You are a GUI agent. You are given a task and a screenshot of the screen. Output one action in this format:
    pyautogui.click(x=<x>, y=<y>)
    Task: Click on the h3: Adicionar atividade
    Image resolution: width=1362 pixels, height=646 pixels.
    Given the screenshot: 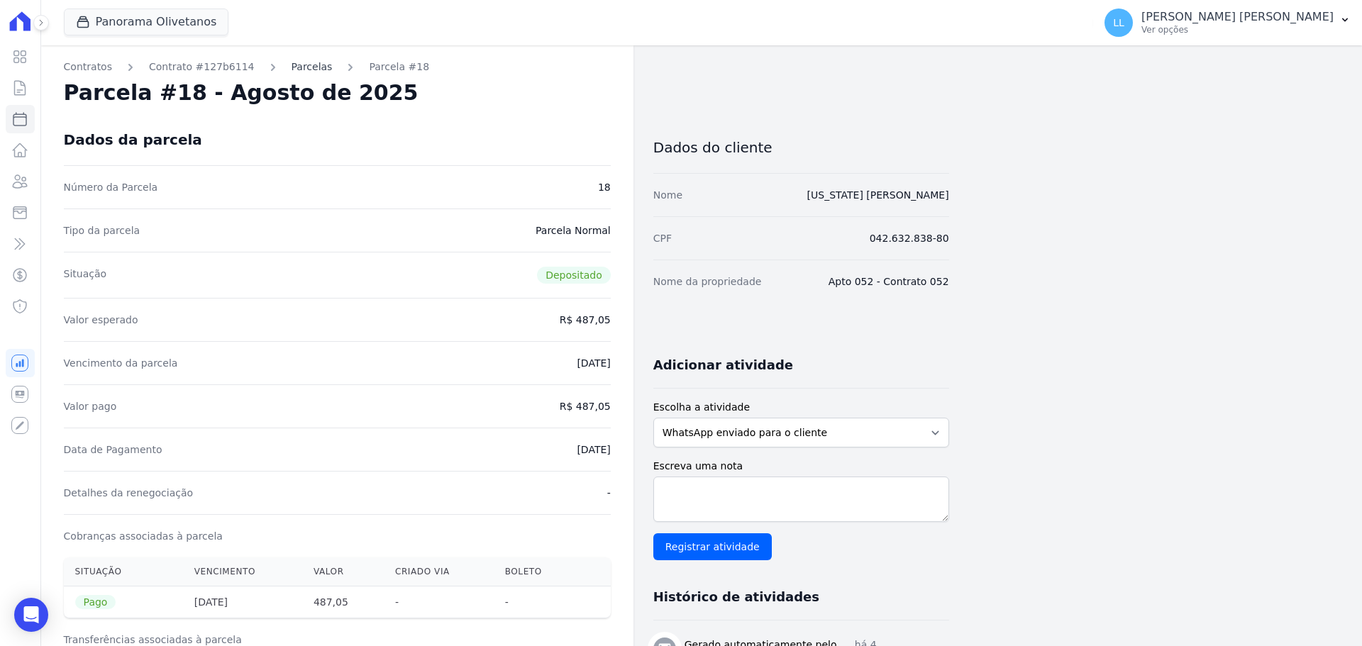 What is the action you would take?
    pyautogui.click(x=723, y=365)
    